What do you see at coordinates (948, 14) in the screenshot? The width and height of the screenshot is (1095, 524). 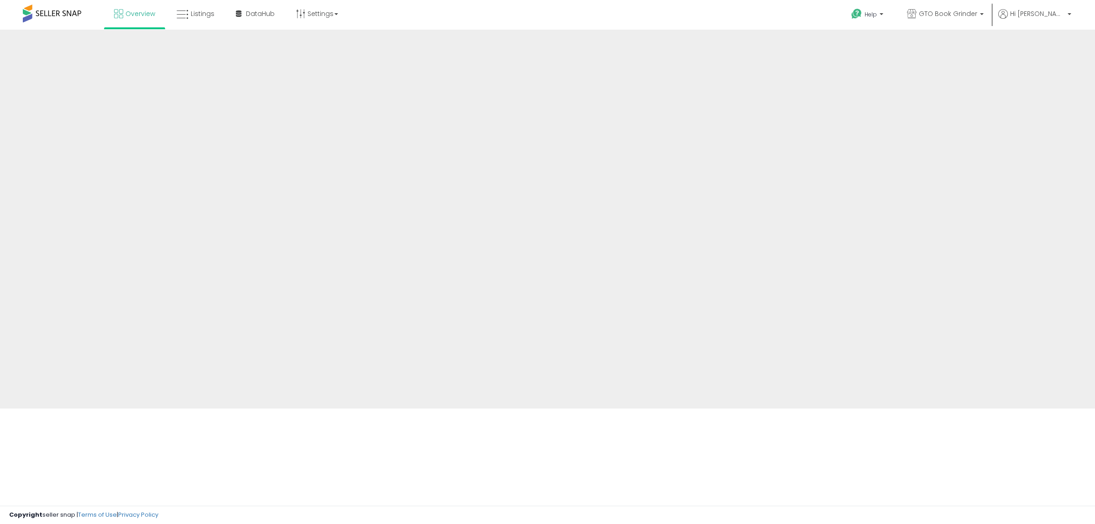 I see `span: GTO Book Grinder` at bounding box center [948, 14].